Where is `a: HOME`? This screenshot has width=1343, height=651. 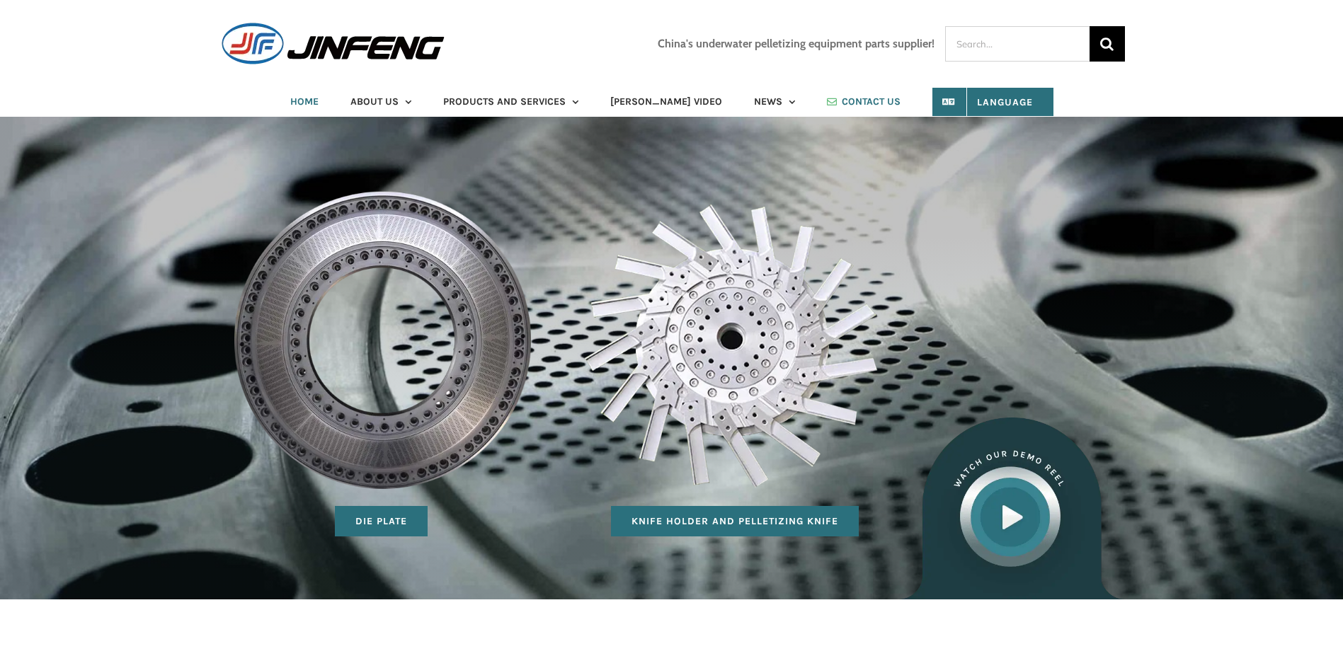 a: HOME is located at coordinates (304, 102).